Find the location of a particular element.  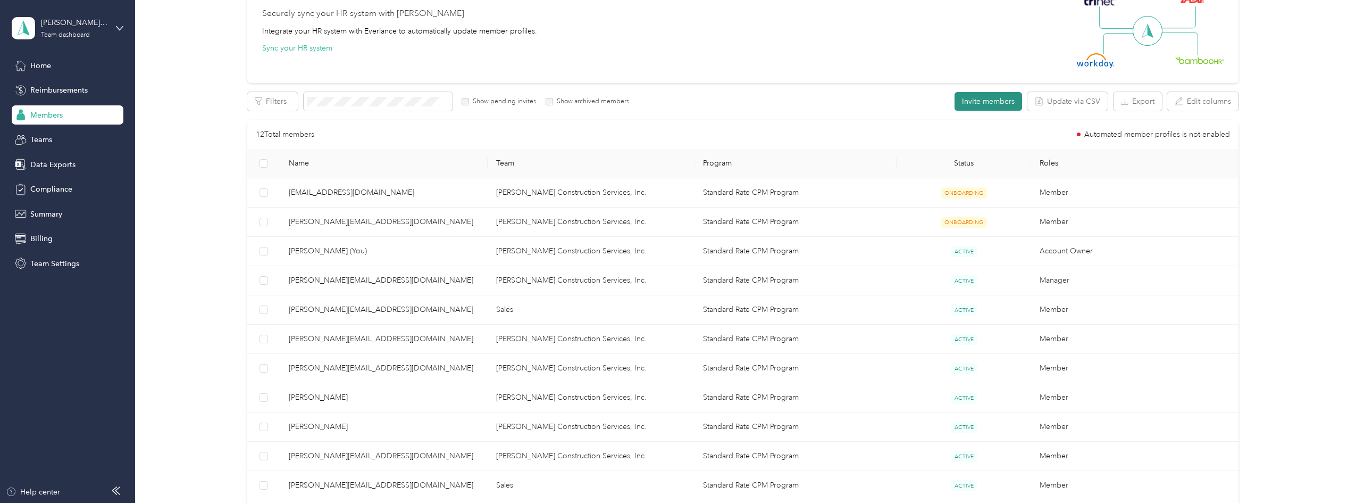

img: Line Right Down is located at coordinates (1179, 44).